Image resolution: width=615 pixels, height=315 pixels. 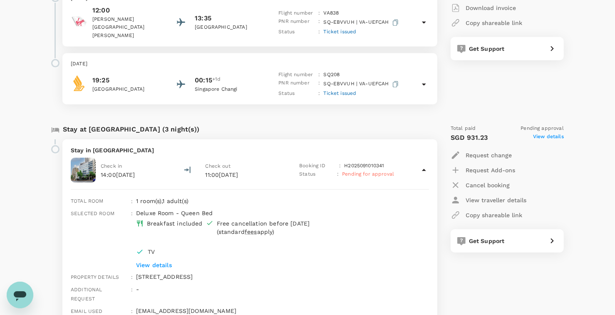 I want to click on span: fees, so click(x=251, y=232).